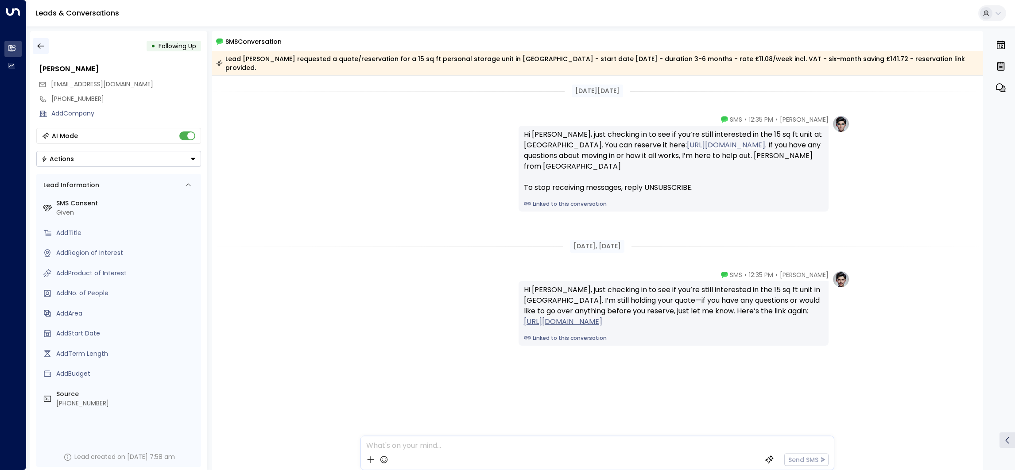 This screenshot has height=470, width=1015. Describe the element at coordinates (70, 185) in the screenshot. I see `div: Lead Information` at that location.